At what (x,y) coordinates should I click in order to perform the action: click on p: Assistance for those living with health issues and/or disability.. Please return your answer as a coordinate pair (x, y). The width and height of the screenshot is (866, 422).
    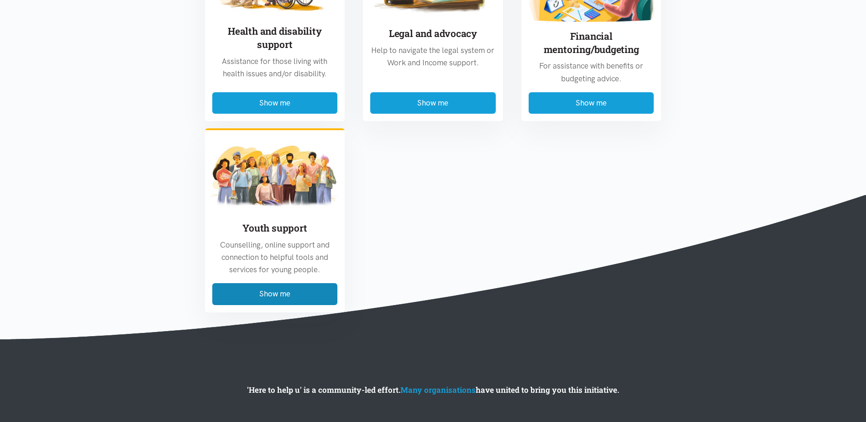
    Looking at the image, I should click on (275, 68).